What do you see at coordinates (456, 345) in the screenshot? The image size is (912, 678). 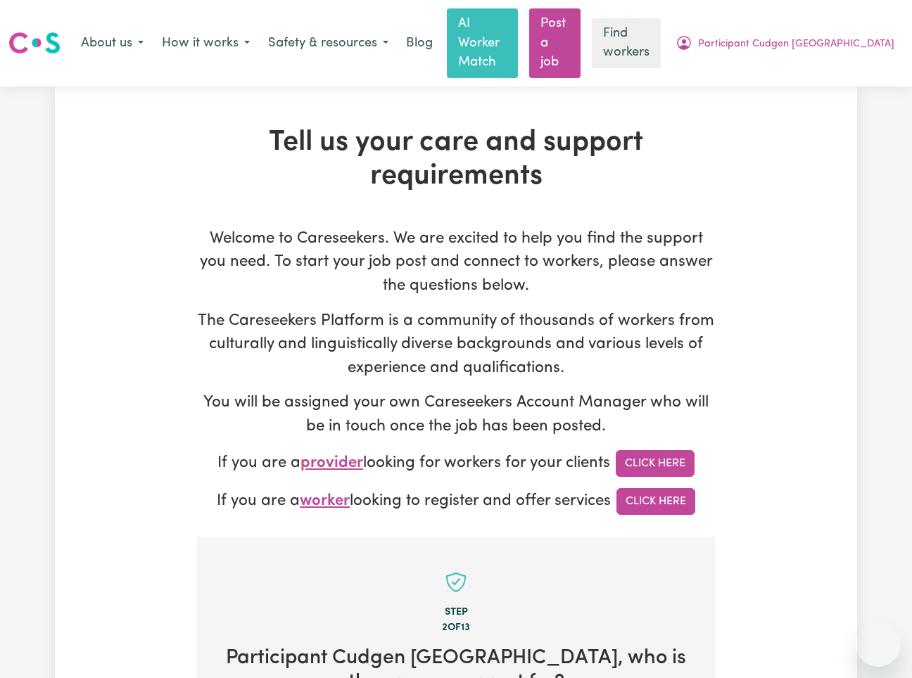 I see `p: The Careseekers Platform is a community of thousands of workers from culturally and linguisticall...` at bounding box center [456, 345].